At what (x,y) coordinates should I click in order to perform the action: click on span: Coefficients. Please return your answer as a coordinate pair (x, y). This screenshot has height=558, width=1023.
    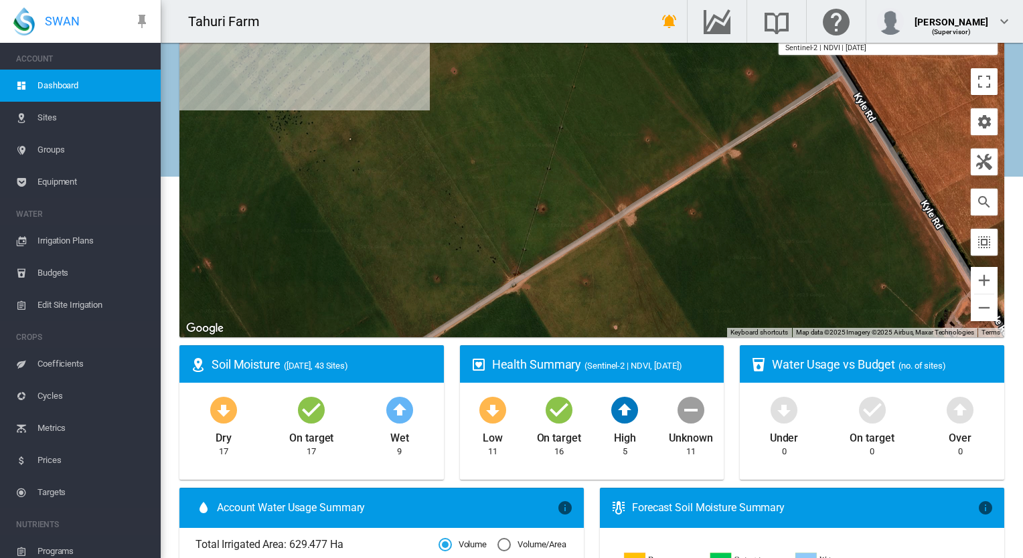
    Looking at the image, I should click on (94, 364).